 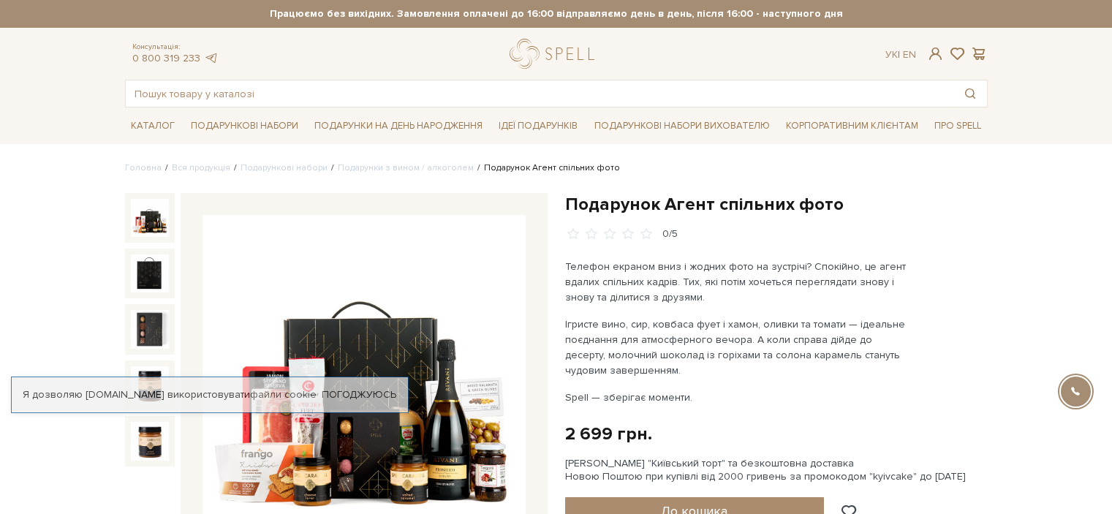 What do you see at coordinates (909, 54) in the screenshot?
I see `a: En` at bounding box center [909, 54].